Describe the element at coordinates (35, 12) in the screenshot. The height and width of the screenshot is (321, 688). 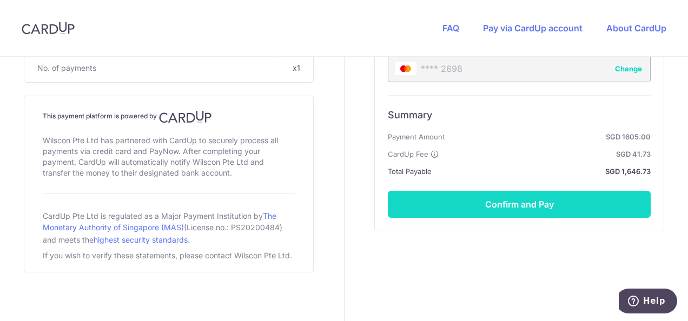
I see `span: Help` at that location.